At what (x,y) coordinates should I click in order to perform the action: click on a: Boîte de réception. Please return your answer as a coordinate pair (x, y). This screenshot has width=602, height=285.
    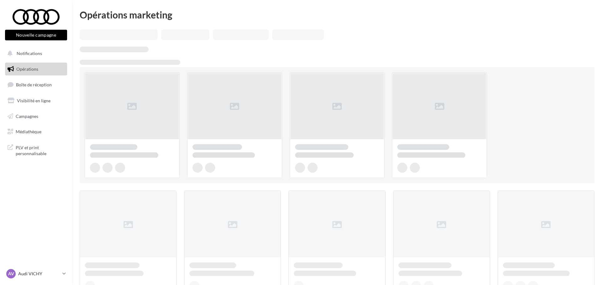
    Looking at the image, I should click on (36, 85).